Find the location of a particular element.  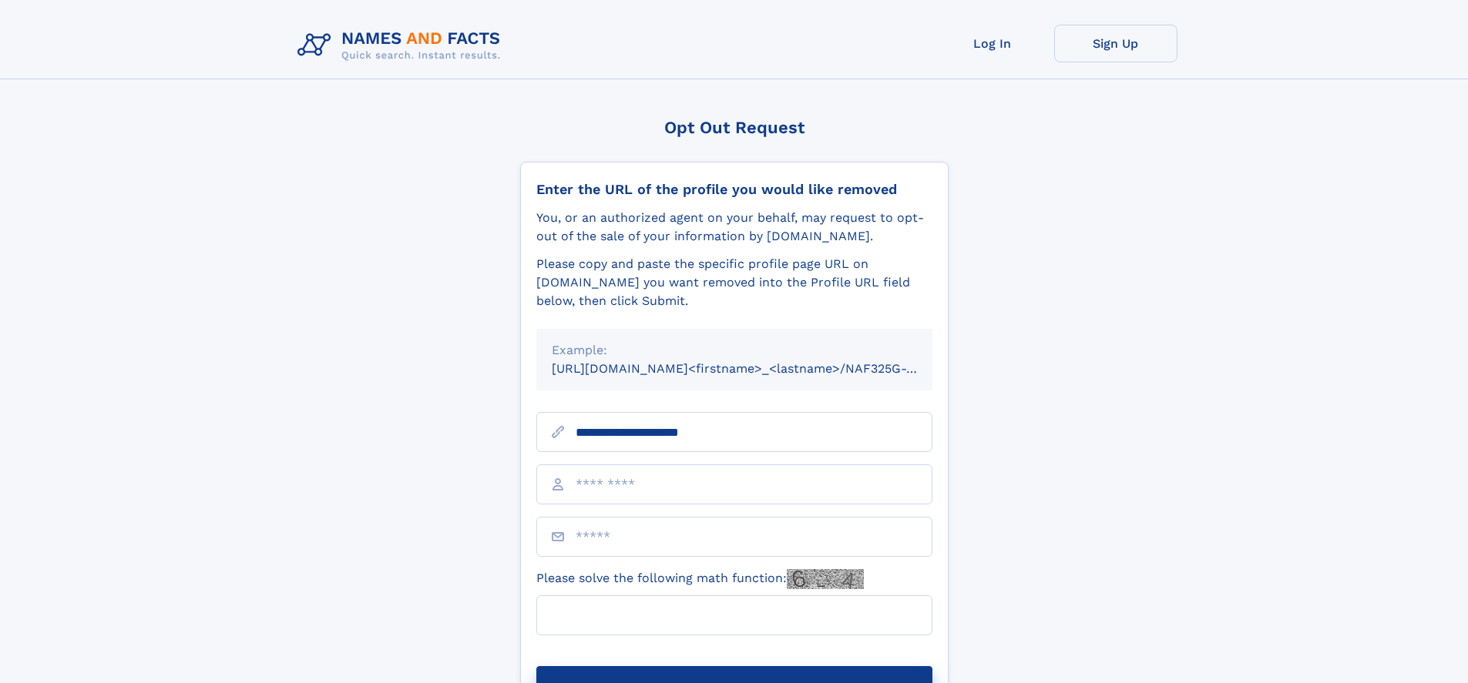

div: Example: is located at coordinates (734, 351).